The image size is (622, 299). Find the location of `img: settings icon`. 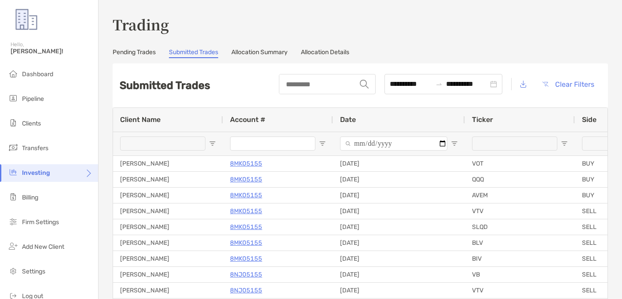

img: settings icon is located at coordinates (13, 270).